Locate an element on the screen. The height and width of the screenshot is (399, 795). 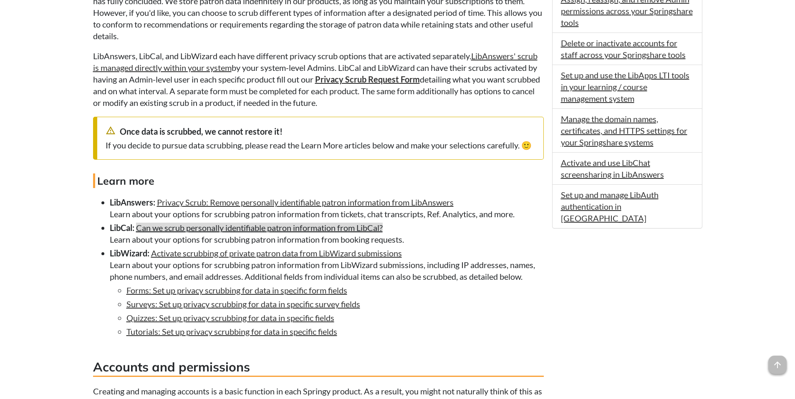
strong: LibAnswers: is located at coordinates (132, 202).